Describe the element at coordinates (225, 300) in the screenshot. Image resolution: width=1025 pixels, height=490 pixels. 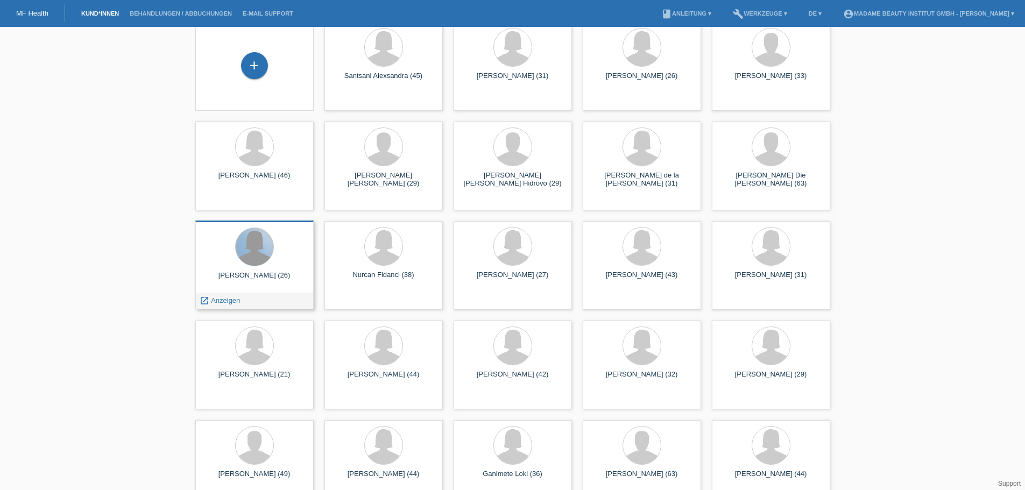
I see `span: Anzeigen` at that location.